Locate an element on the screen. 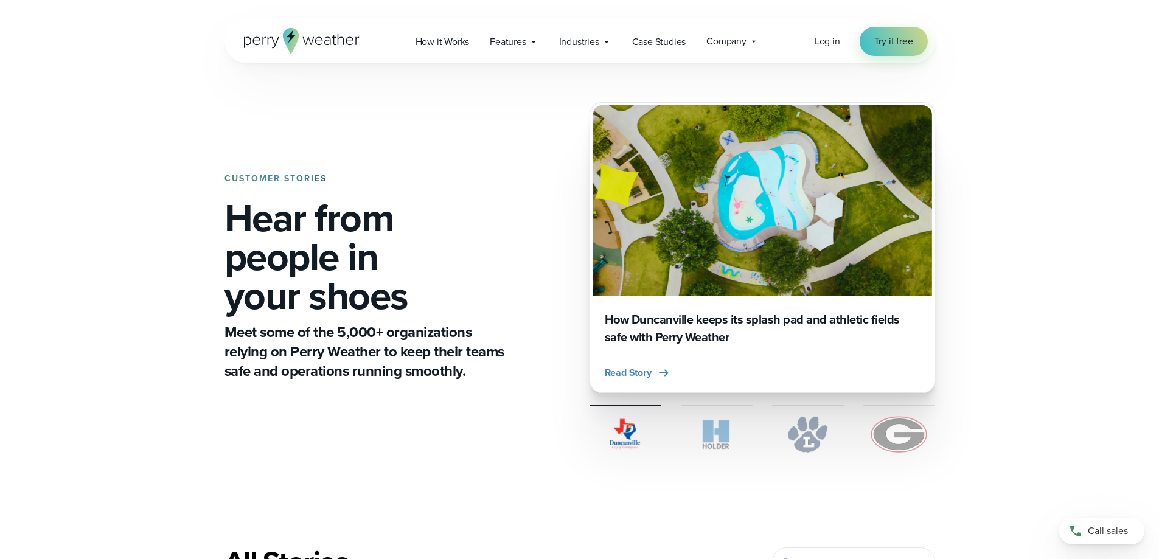 This screenshot has width=1159, height=559. a: Call sales is located at coordinates (1102, 531).